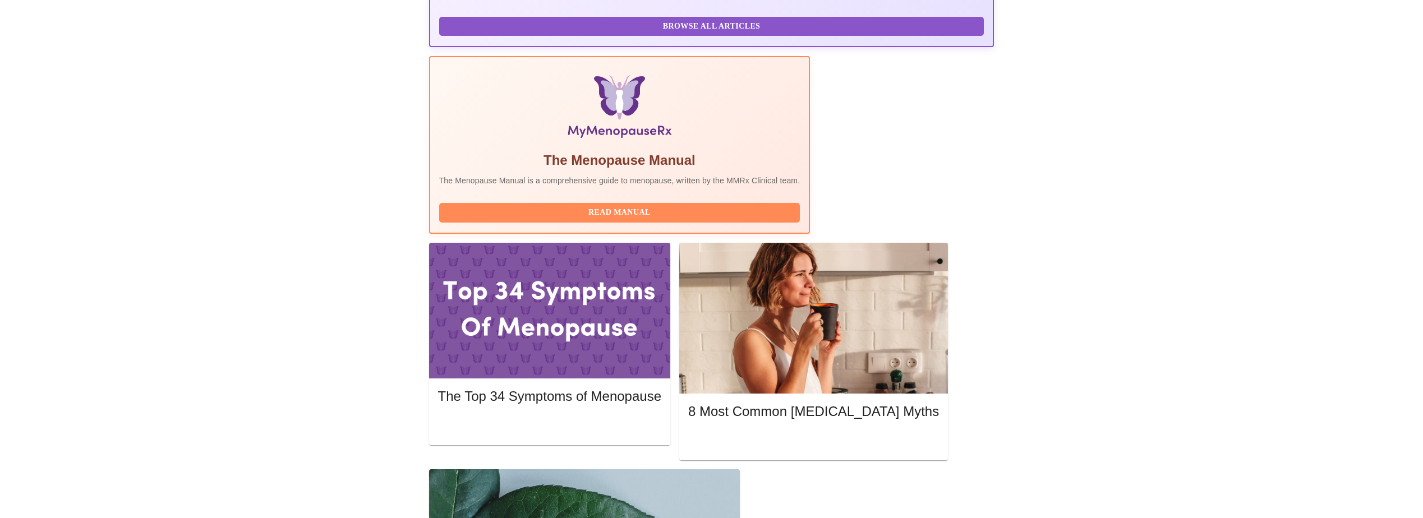  What do you see at coordinates (621, 211) in the screenshot?
I see `a: Read Manual` at bounding box center [621, 211].